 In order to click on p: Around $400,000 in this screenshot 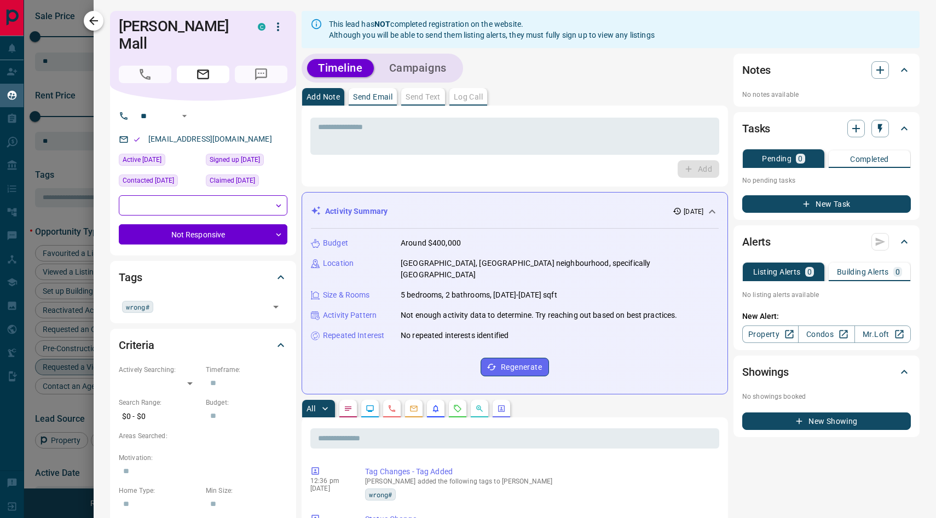, I will do `click(431, 243)`.